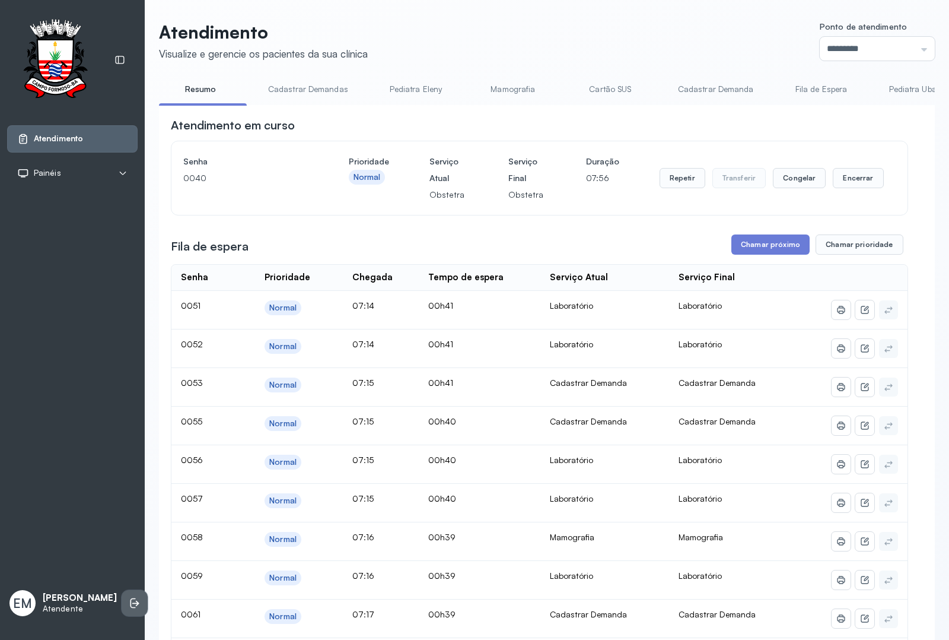 Image resolution: width=949 pixels, height=640 pixels. Describe the element at coordinates (858, 178) in the screenshot. I see `button: Encerrar` at that location.